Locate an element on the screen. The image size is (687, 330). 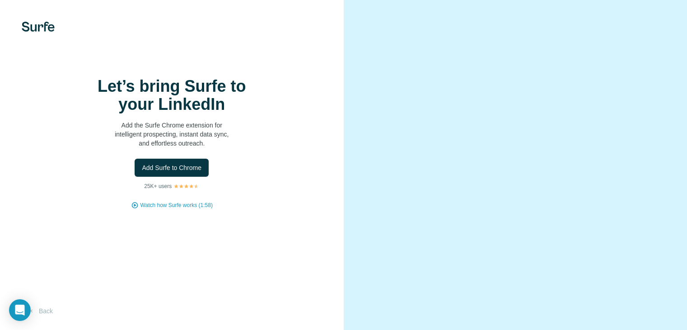
img: Rating Stars is located at coordinates (186, 186).